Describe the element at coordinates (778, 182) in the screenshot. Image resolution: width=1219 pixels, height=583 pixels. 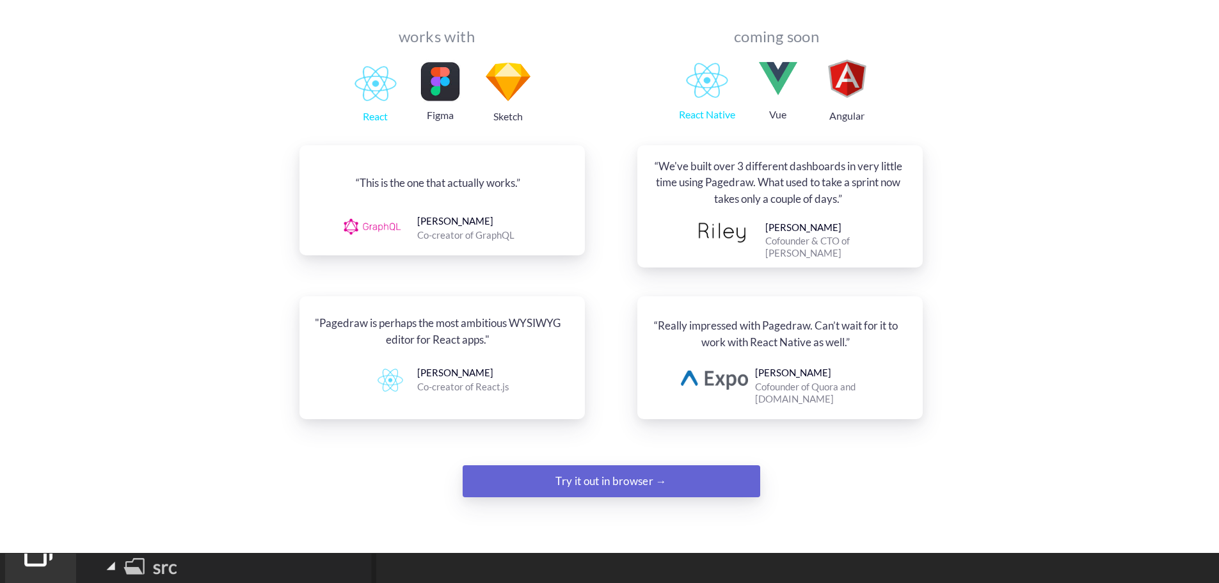
I see `div: “We've built over 3 different dashboards in very little time using Pagedraw. What used to take a ...` at that location.